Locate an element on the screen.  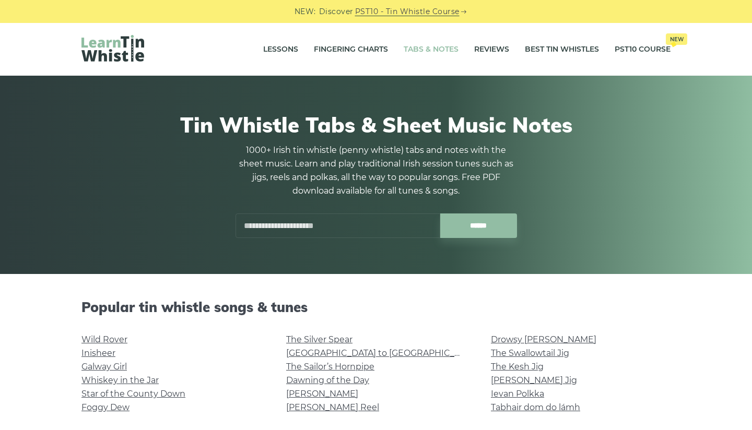
h1: Tin Whistle Tabs & Sheet Music Notes is located at coordinates (376, 125).